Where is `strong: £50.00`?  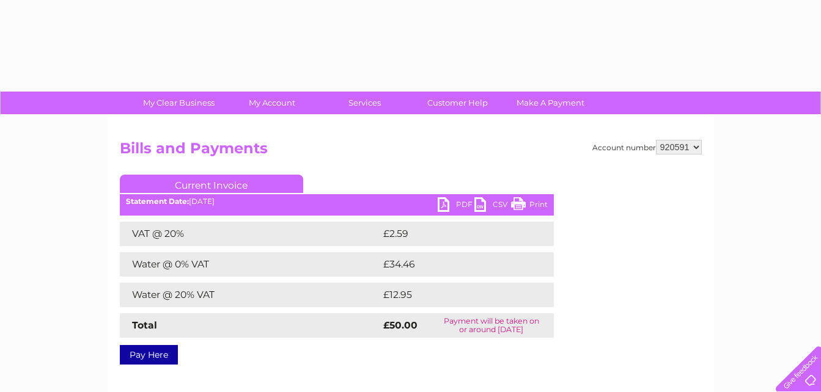 strong: £50.00 is located at coordinates (400, 325).